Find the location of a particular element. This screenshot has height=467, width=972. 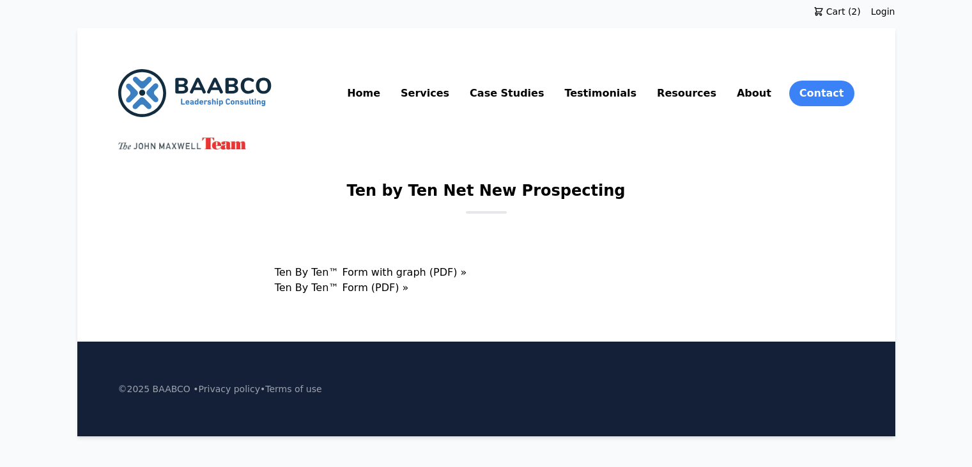

p: ©2025 BAABCO • • is located at coordinates (220, 389).